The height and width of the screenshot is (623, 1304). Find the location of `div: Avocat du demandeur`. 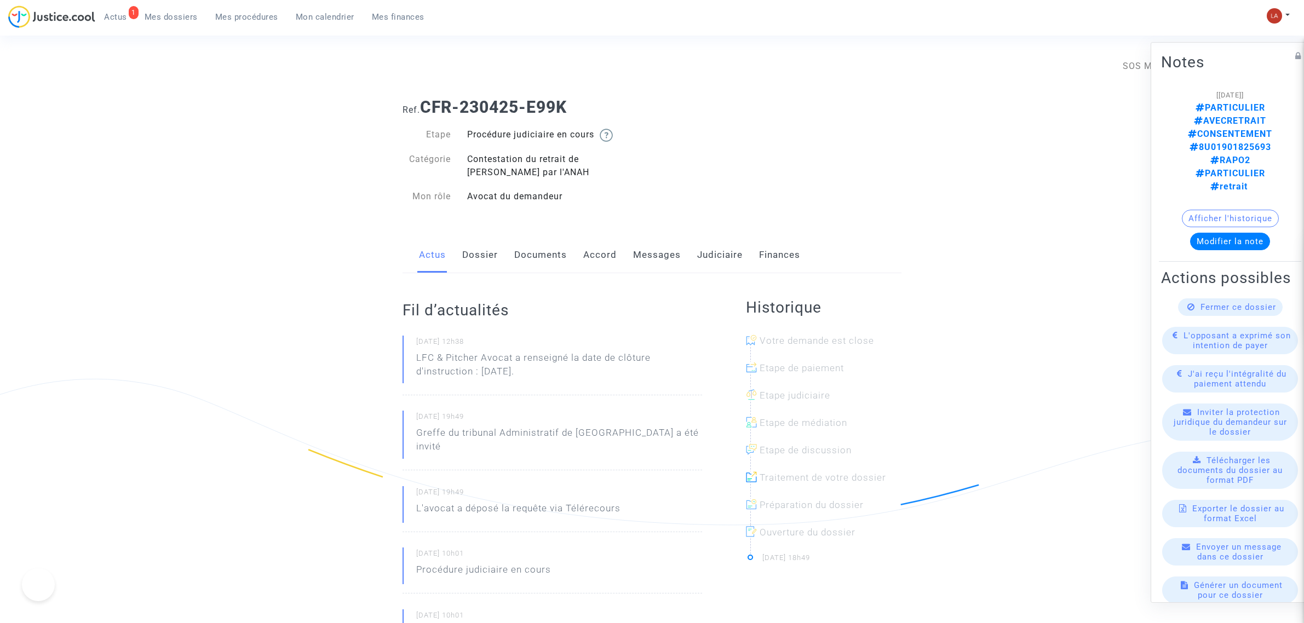

div: Avocat du demandeur is located at coordinates (555, 197).